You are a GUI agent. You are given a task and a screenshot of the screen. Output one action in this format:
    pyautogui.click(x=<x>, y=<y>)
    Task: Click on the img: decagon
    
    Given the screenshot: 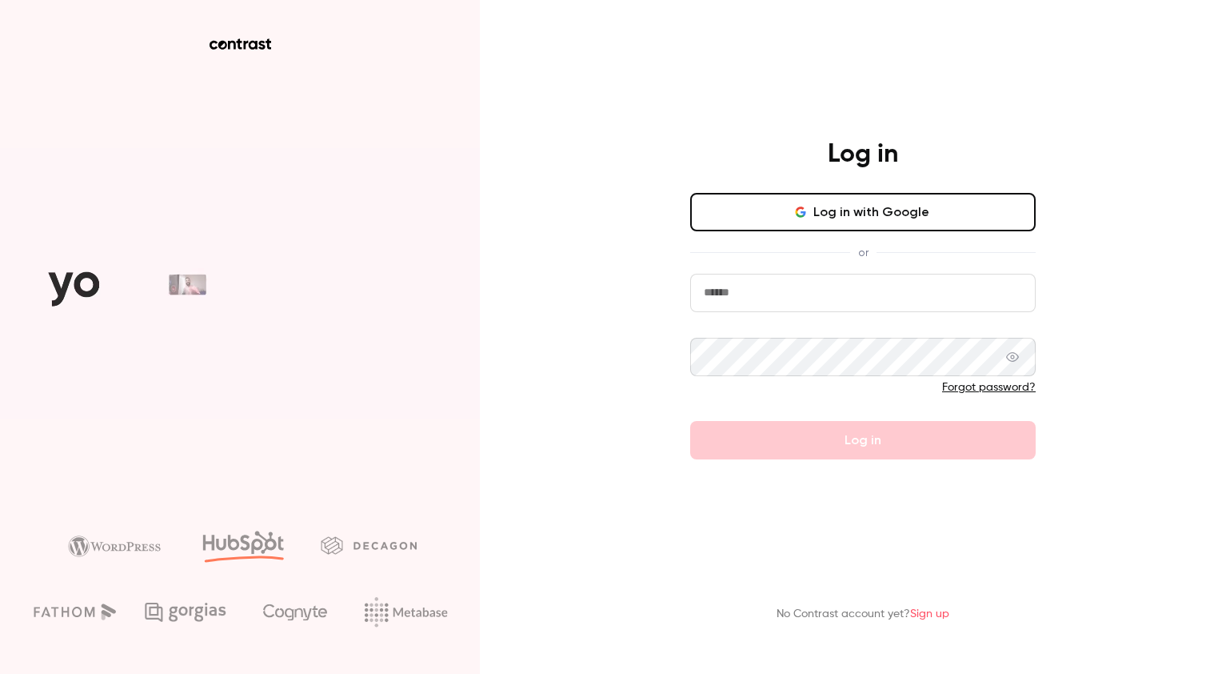 What is the action you would take?
    pyautogui.click(x=369, y=545)
    